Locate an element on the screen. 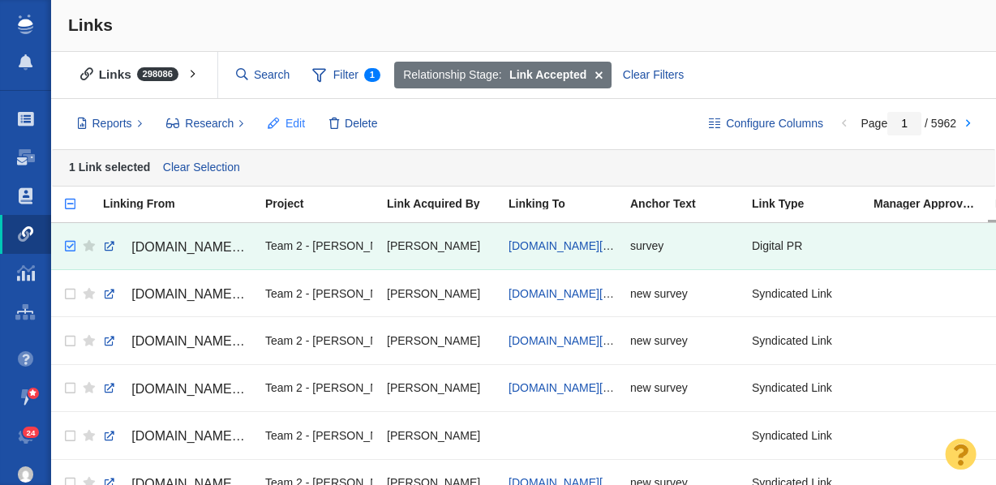 This screenshot has height=485, width=996. button: Research is located at coordinates (205, 124).